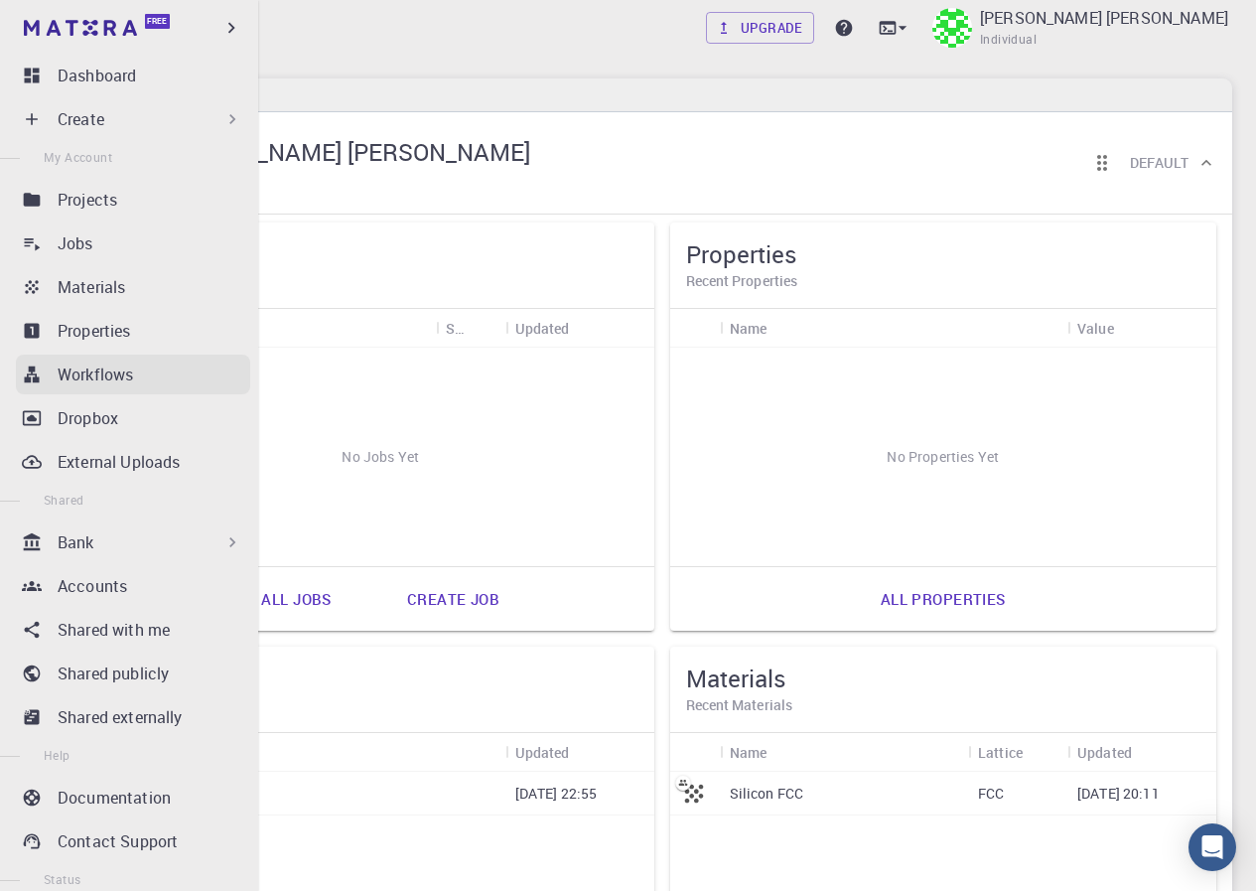 This screenshot has width=1256, height=891. I want to click on p: Dashboard, so click(96, 75).